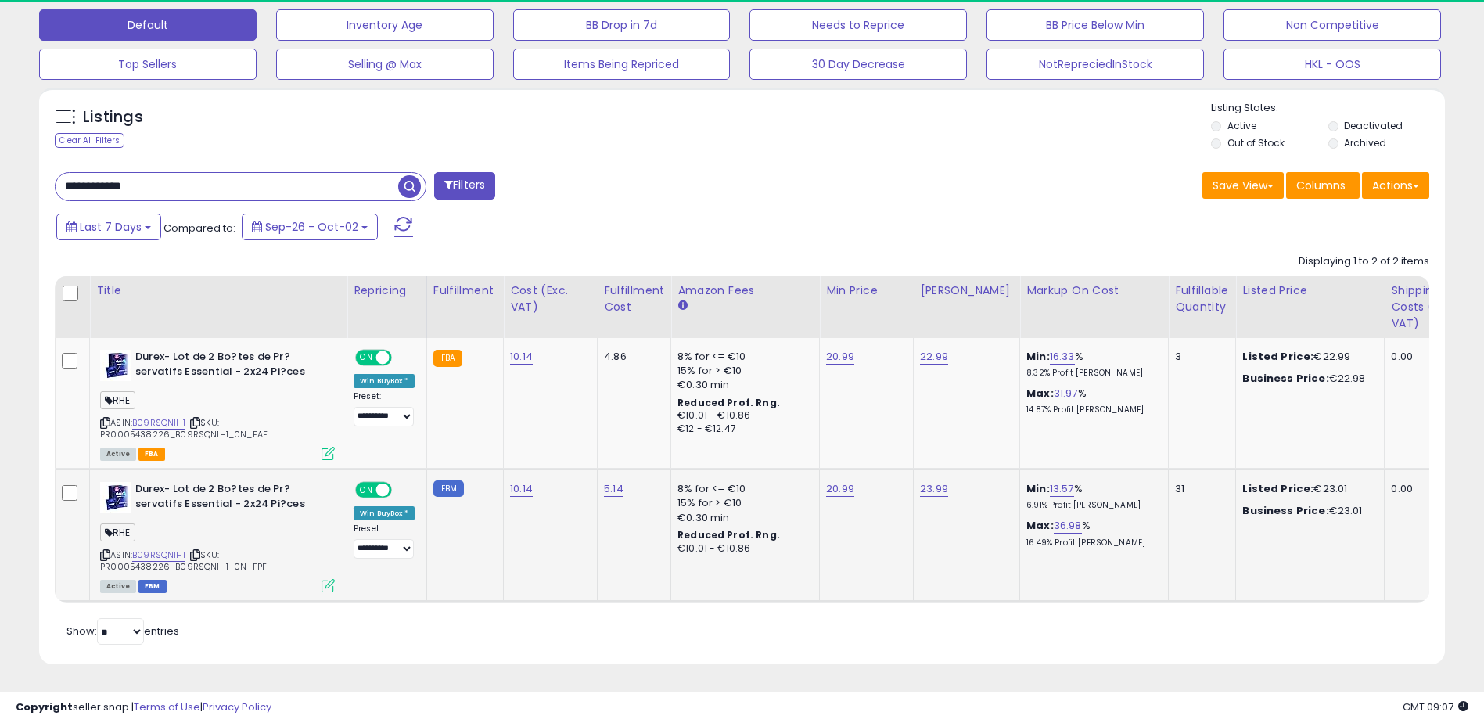  Describe the element at coordinates (1327, 108) in the screenshot. I see `p: Listing States:` at that location.